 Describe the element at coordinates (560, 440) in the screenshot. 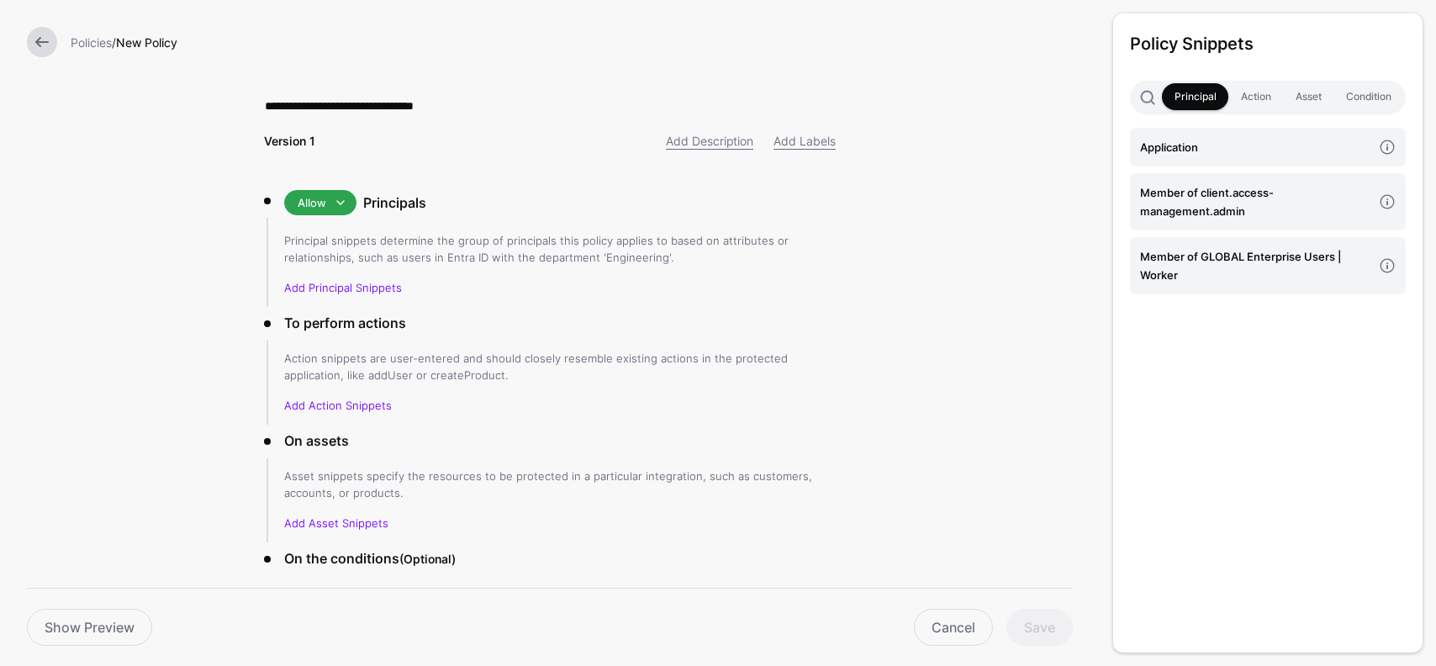

I see `h3: On assets` at that location.